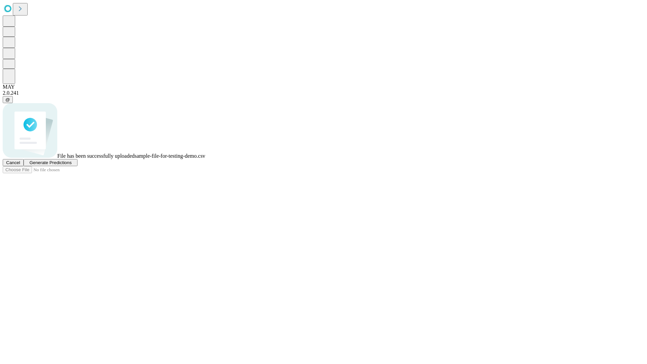 Image resolution: width=647 pixels, height=364 pixels. Describe the element at coordinates (51, 162) in the screenshot. I see `button: Generate Predictions` at that location.